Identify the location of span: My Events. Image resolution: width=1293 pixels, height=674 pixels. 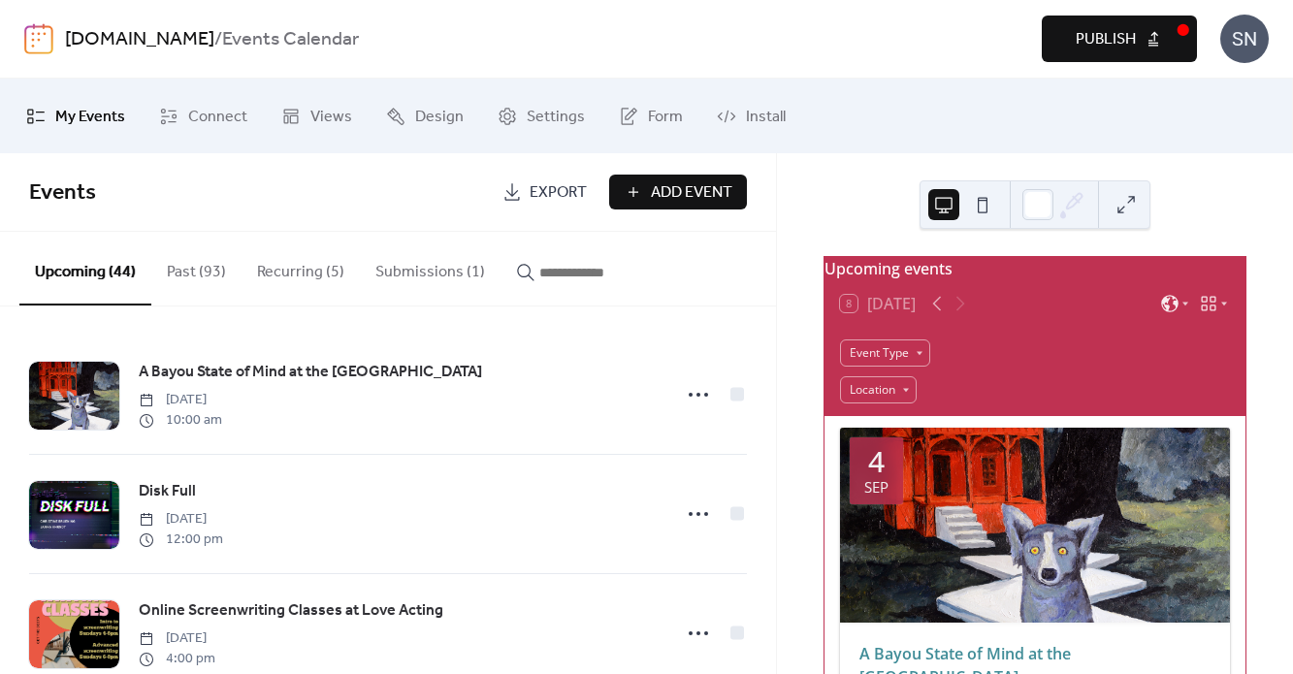
(90, 116).